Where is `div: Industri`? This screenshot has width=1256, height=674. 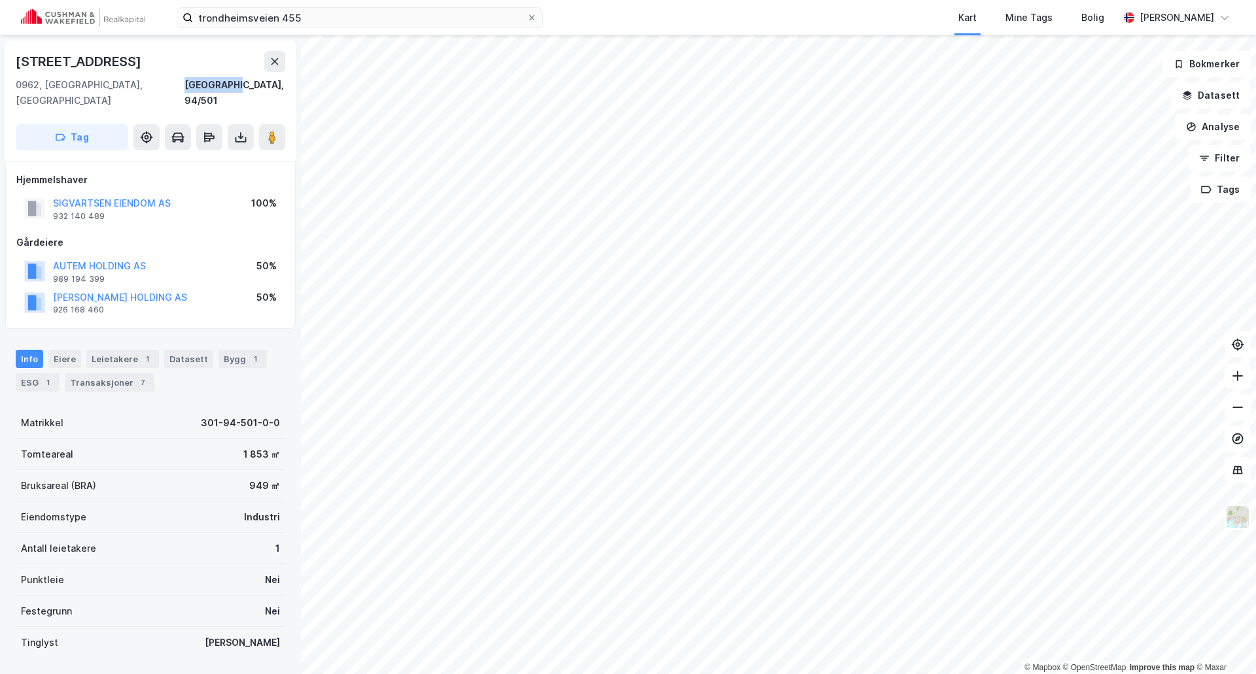
div: Industri is located at coordinates (262, 517).